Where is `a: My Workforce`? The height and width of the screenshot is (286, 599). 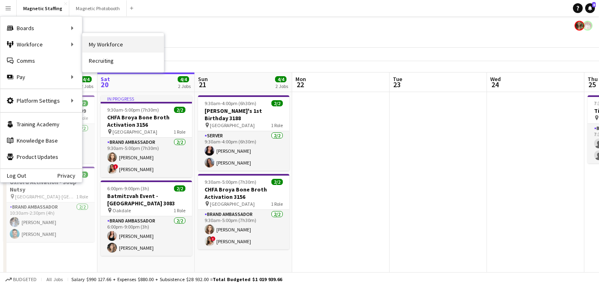
a: My Workforce is located at coordinates (123, 44).